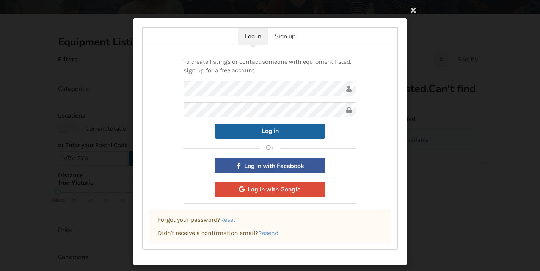 The width and height of the screenshot is (540, 271). I want to click on p: Forgot your password?, so click(270, 220).